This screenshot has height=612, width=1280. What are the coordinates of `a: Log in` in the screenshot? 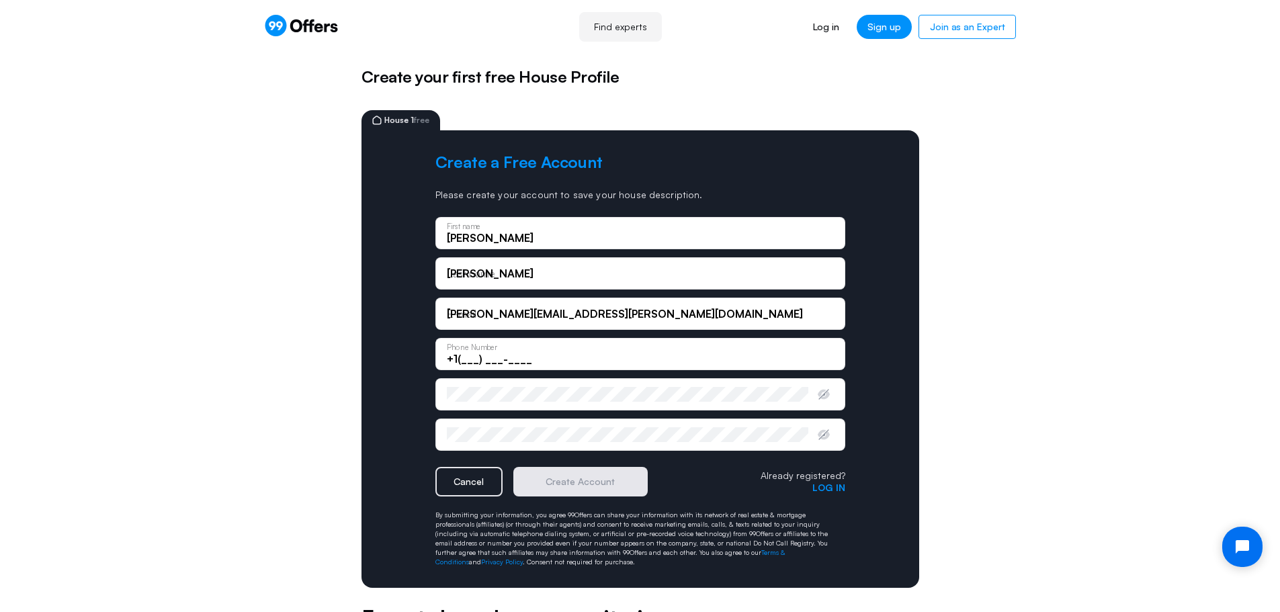 It's located at (826, 27).